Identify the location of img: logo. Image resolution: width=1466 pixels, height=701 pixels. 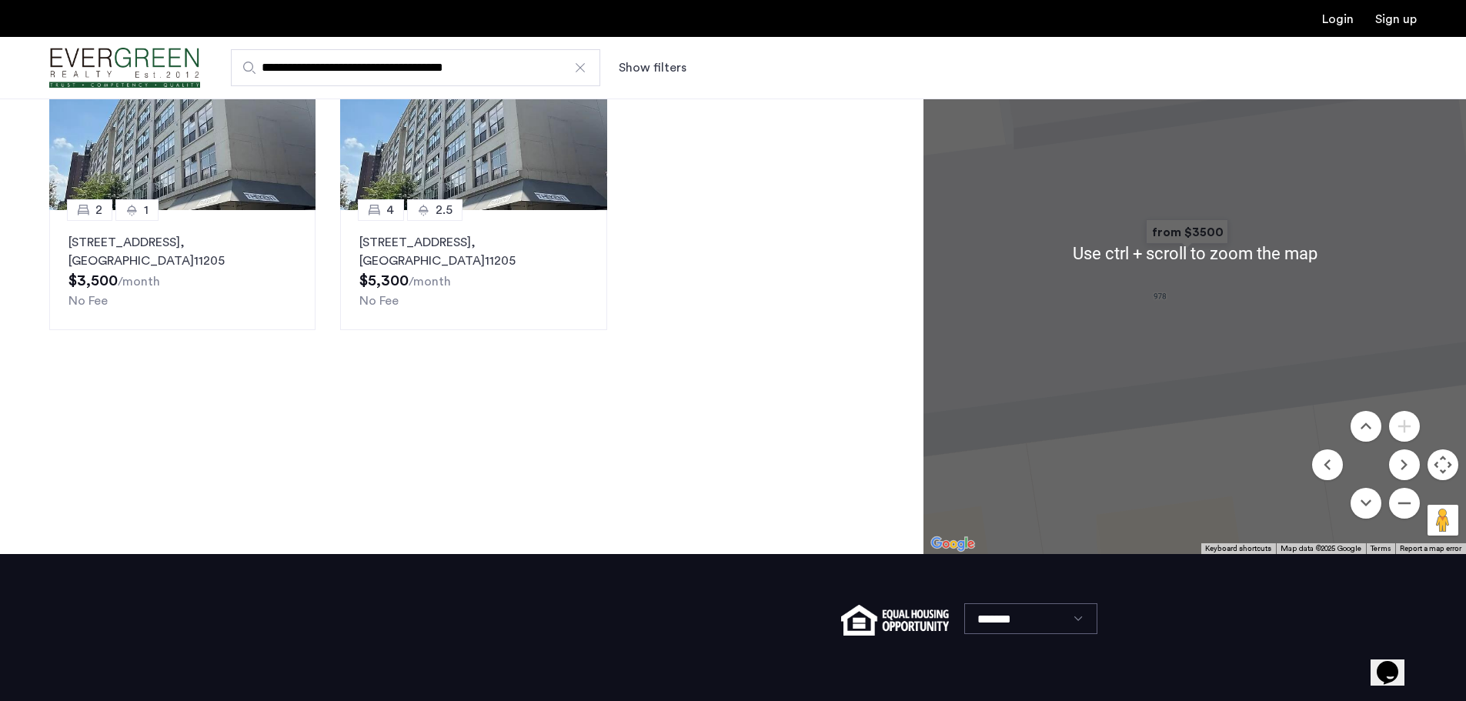
(125, 68).